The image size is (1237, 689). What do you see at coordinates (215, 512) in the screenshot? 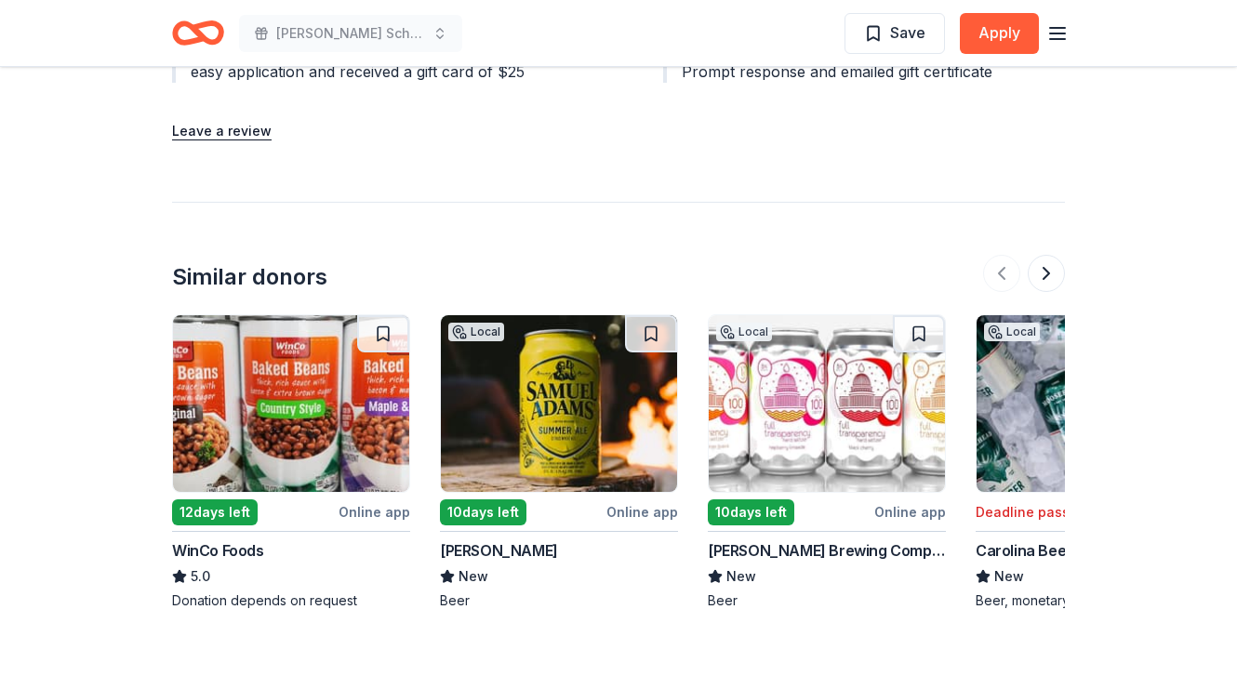
I see `div: 12 days left` at bounding box center [215, 512].